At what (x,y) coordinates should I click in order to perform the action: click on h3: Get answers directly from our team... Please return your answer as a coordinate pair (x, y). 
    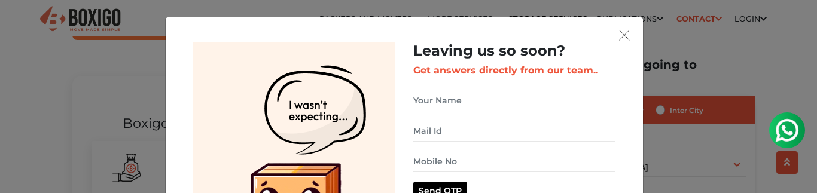
    Looking at the image, I should click on (514, 70).